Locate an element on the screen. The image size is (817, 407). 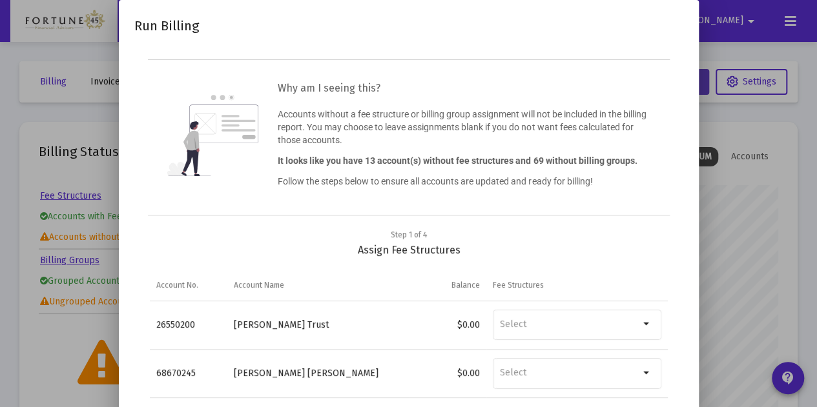
h3: Why am I seeing this? is located at coordinates (464, 88).